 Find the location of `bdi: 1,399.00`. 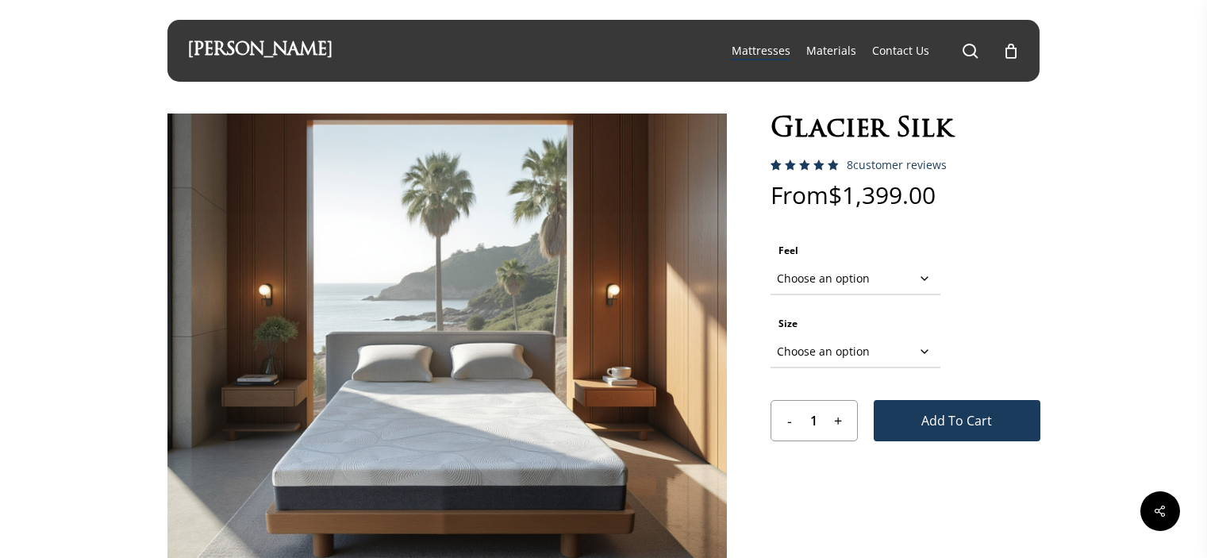

bdi: 1,399.00 is located at coordinates (882, 194).